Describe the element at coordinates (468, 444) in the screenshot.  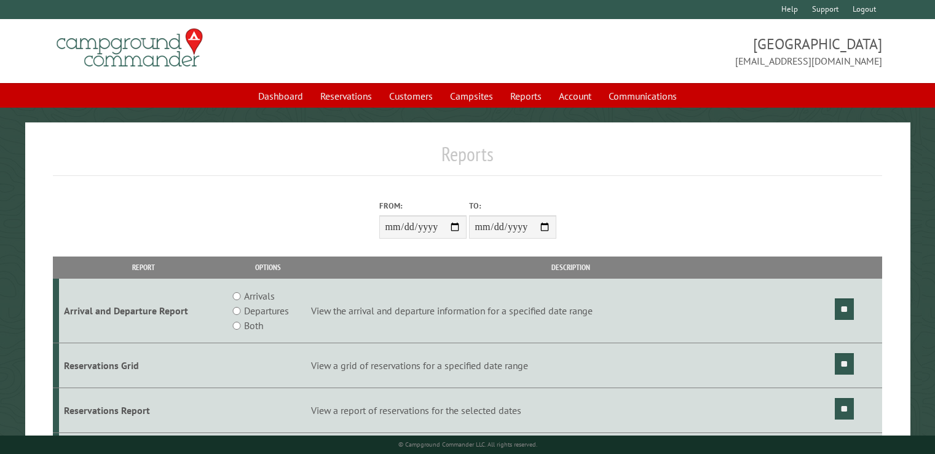
I see `small: © Campground Commander LLC. All rights reserved.` at that location.